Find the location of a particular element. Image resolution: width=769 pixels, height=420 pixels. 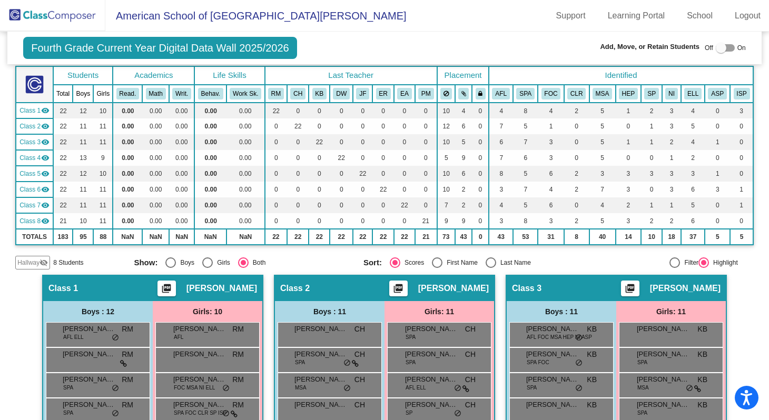

td: 13 is located at coordinates (83, 158).